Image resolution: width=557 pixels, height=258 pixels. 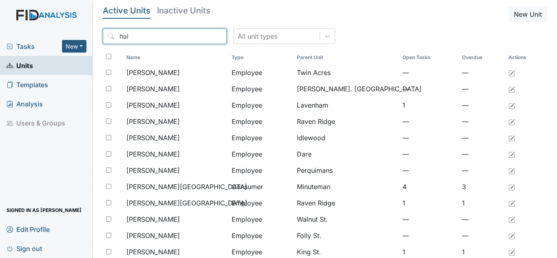 I want to click on a: Tasks, so click(x=34, y=47).